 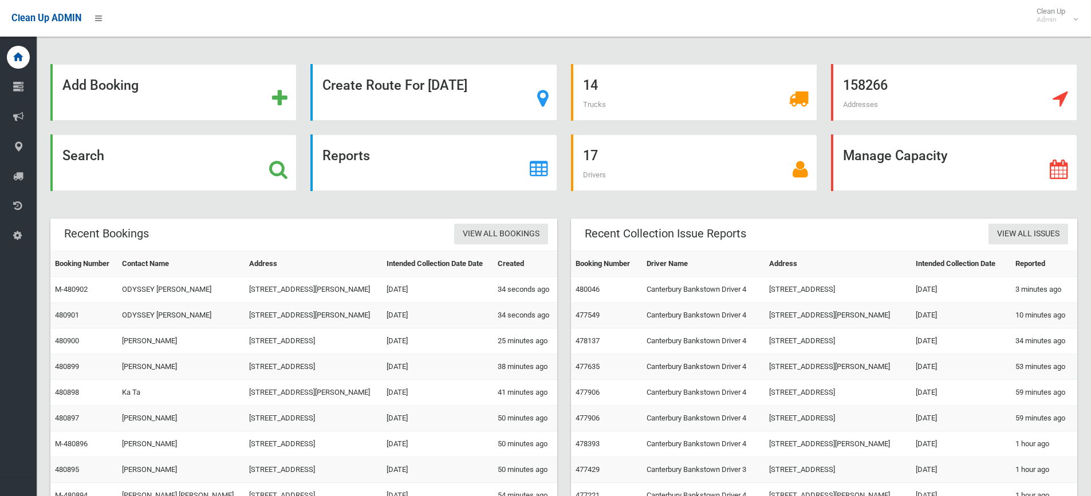 What do you see at coordinates (67, 392) in the screenshot?
I see `a: 480898` at bounding box center [67, 392].